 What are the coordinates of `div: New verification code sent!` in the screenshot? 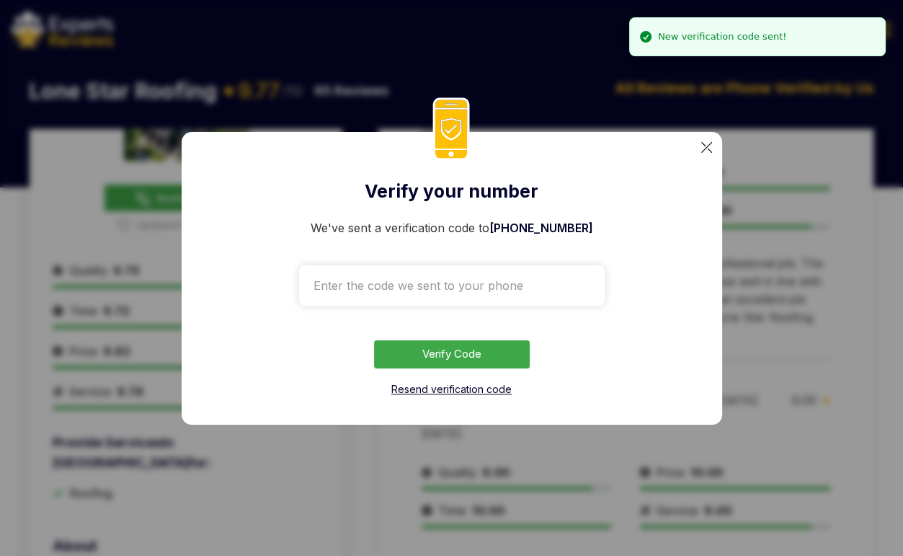 It's located at (722, 37).